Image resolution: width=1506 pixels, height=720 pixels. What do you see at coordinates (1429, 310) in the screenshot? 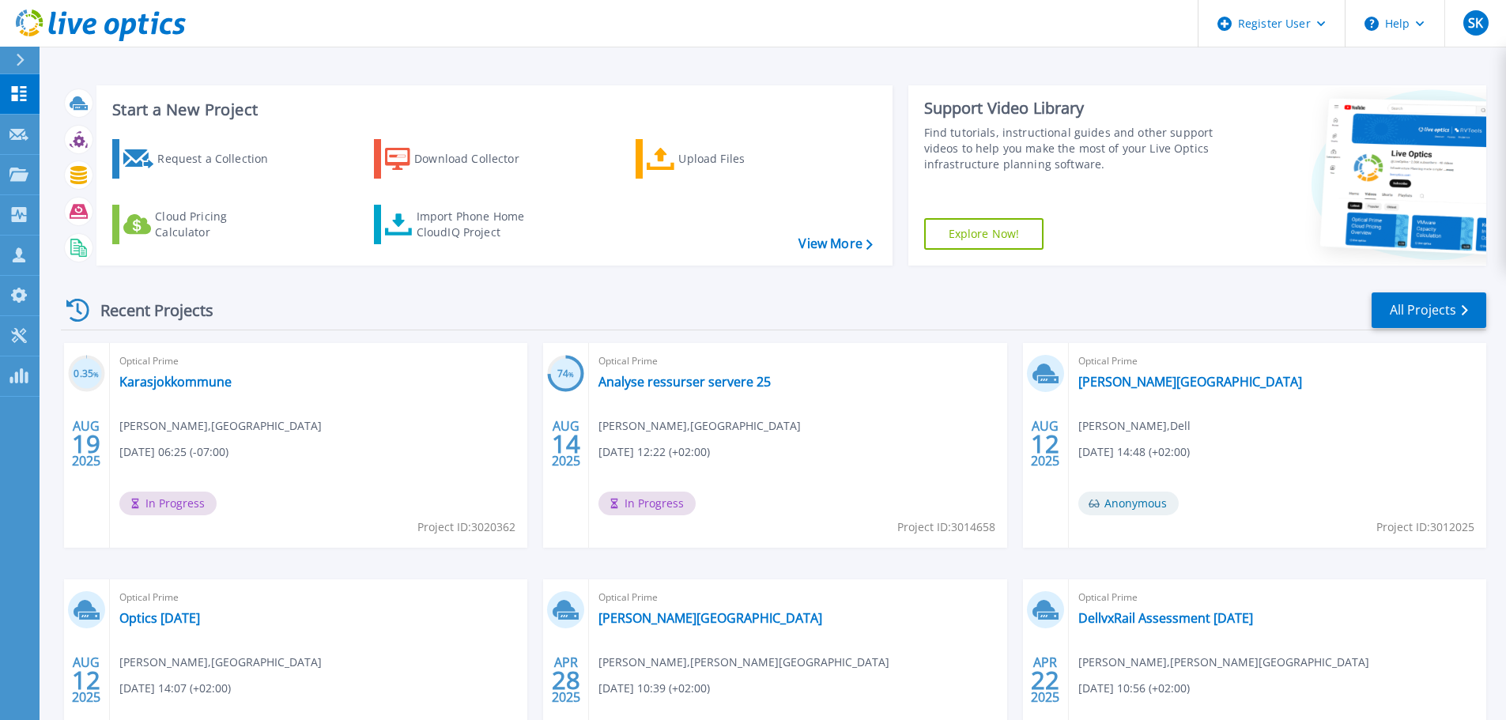
I see `a: All Projects` at bounding box center [1429, 310].